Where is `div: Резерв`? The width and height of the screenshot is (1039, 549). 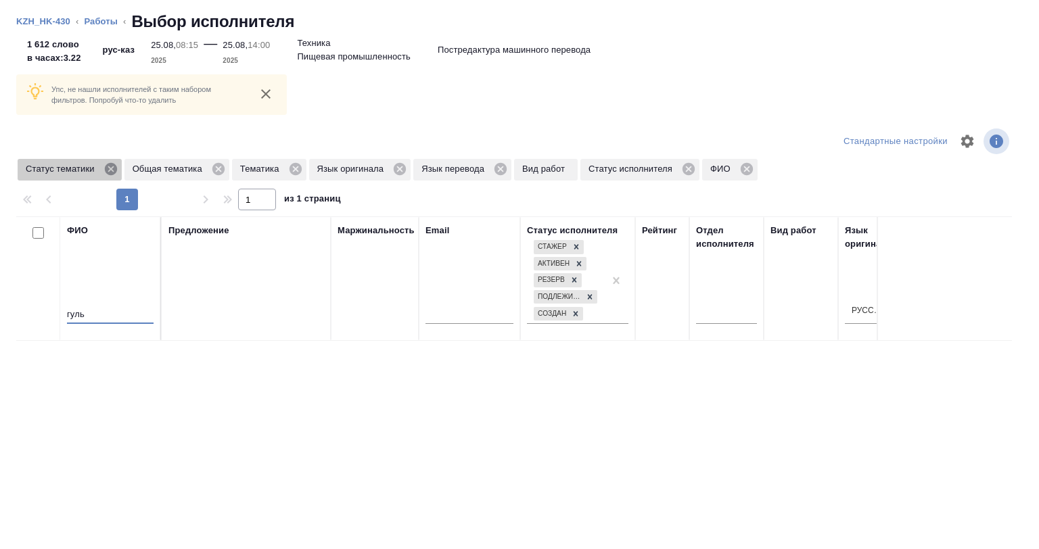 div: Резерв is located at coordinates (550, 280).